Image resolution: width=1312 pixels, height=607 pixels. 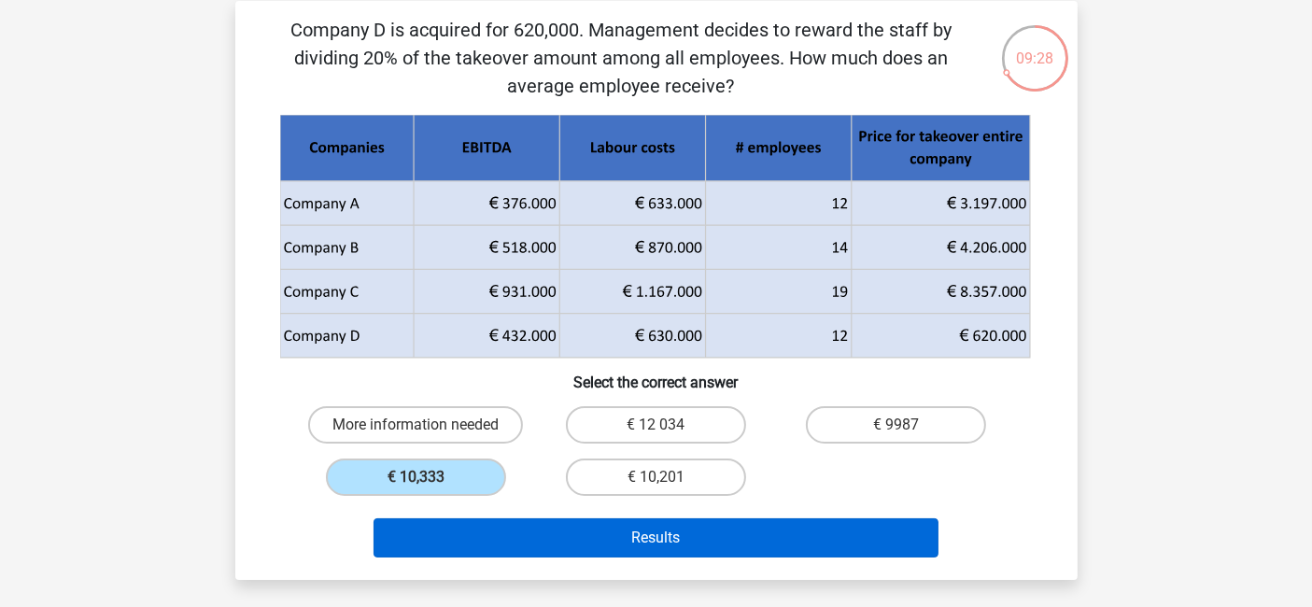 I want to click on div: 09:28, so click(x=1034, y=47).